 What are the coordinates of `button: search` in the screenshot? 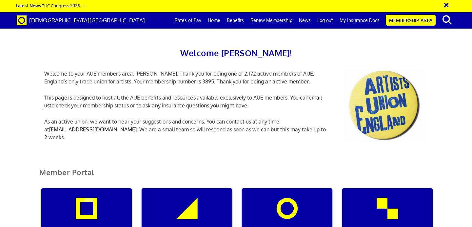 It's located at (447, 20).